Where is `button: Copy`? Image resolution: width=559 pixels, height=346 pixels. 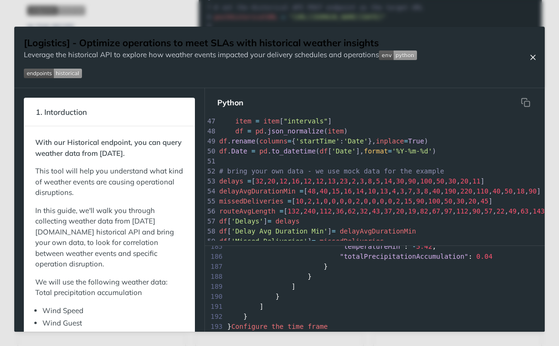 button: Copy is located at coordinates (526, 103).